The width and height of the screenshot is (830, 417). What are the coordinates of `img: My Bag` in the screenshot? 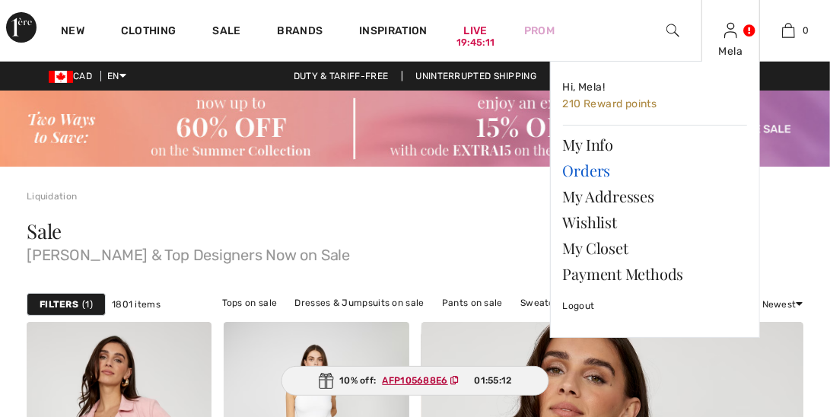 It's located at (788, 30).